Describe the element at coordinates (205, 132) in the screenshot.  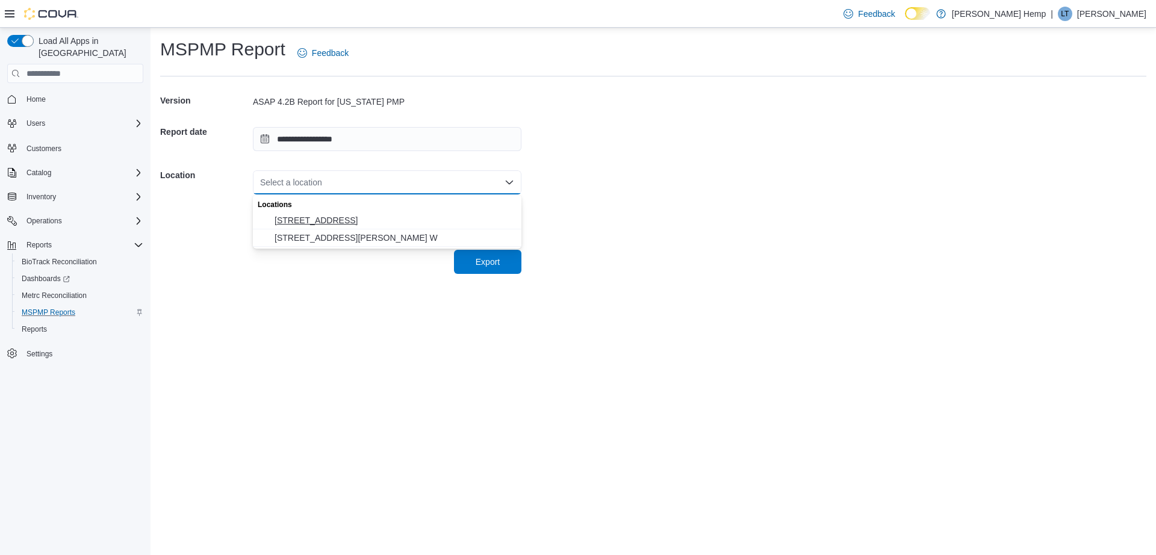
I see `h5: Report date` at that location.